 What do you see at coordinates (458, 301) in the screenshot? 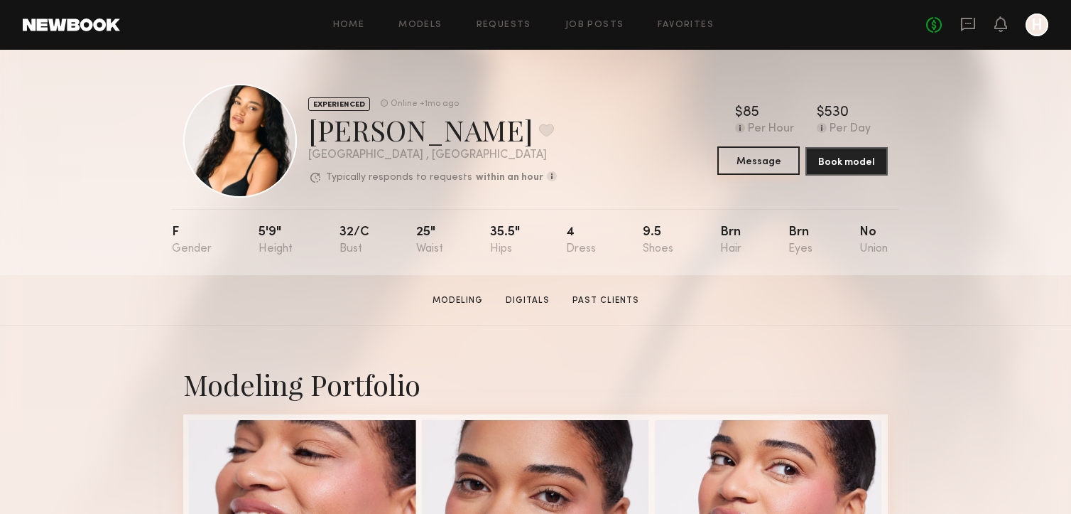
I see `a: Modeling` at bounding box center [458, 301].